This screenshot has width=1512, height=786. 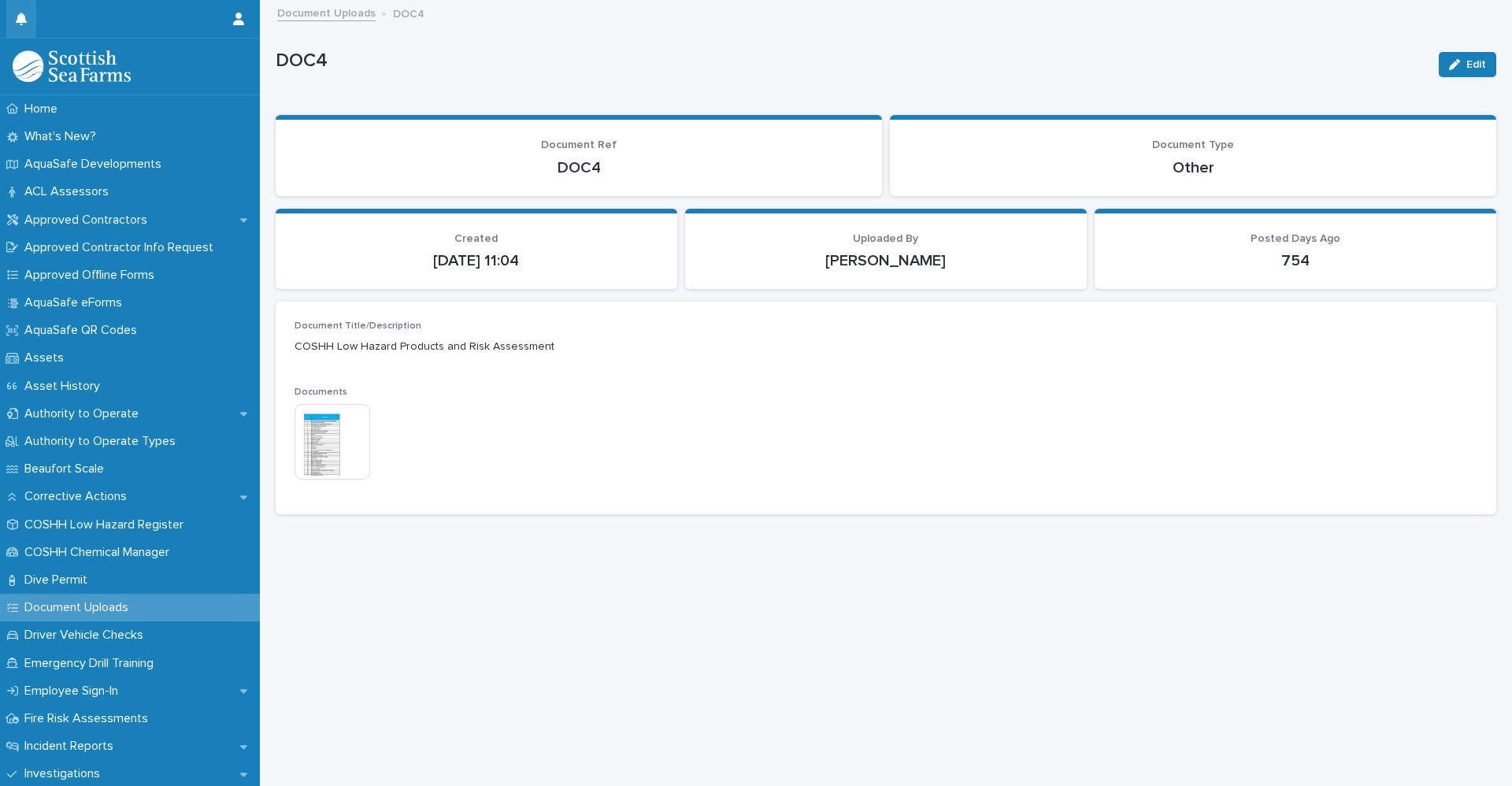 I want to click on p: Approved Contractor Info Request, so click(x=122, y=248).